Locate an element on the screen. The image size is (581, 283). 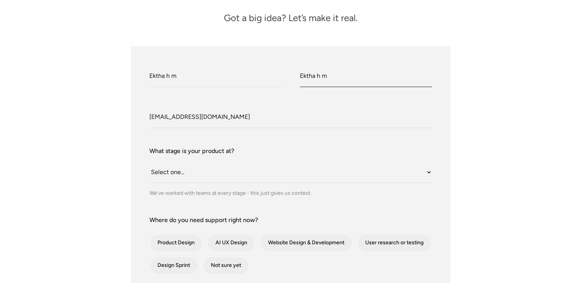
div: We’ve worked with teams at every stage - this just gives us context. is located at coordinates (291, 193).